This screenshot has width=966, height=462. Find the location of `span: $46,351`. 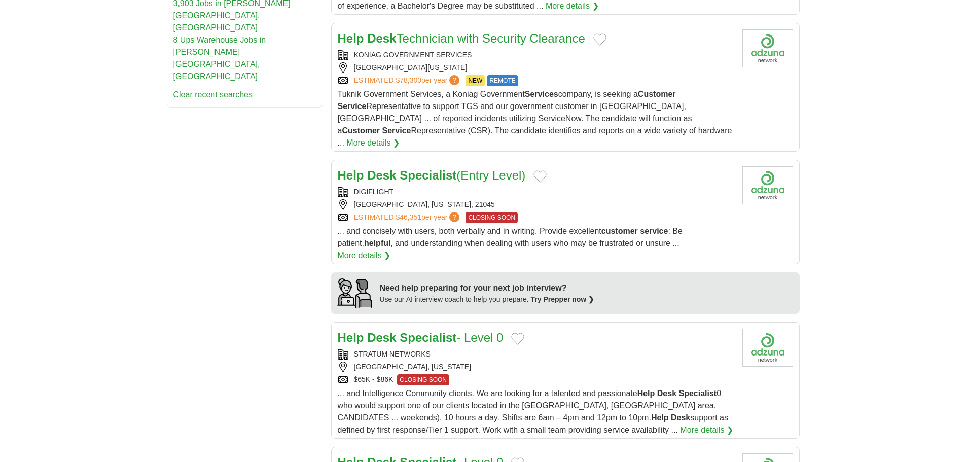

span: $46,351 is located at coordinates (408, 217).